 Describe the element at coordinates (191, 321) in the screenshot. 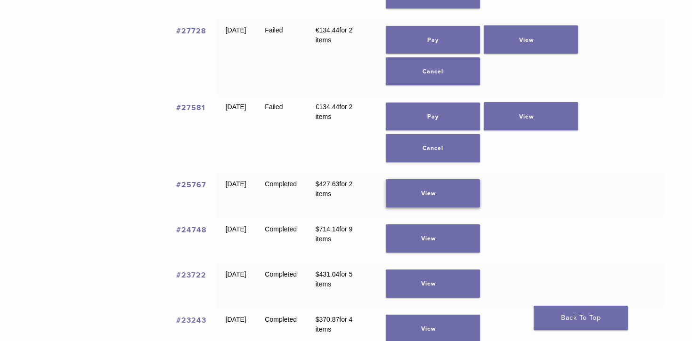

I see `a: View order number 23243` at that location.